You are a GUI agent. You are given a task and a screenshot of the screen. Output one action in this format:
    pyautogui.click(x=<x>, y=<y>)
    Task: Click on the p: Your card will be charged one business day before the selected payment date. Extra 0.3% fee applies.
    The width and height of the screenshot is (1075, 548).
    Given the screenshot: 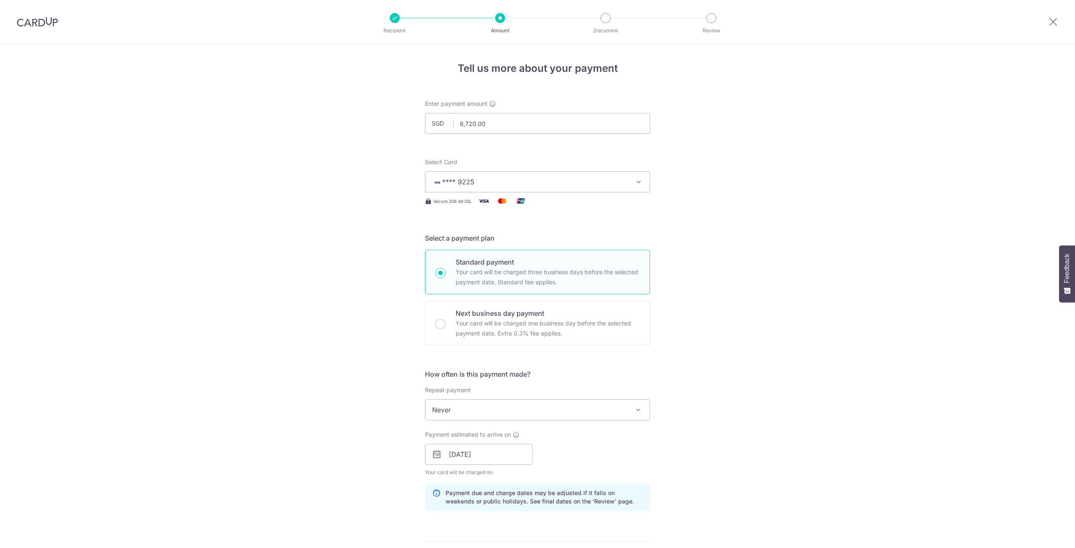 What is the action you would take?
    pyautogui.click(x=548, y=328)
    